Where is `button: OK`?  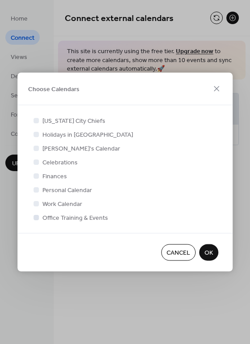 button: OK is located at coordinates (208, 252).